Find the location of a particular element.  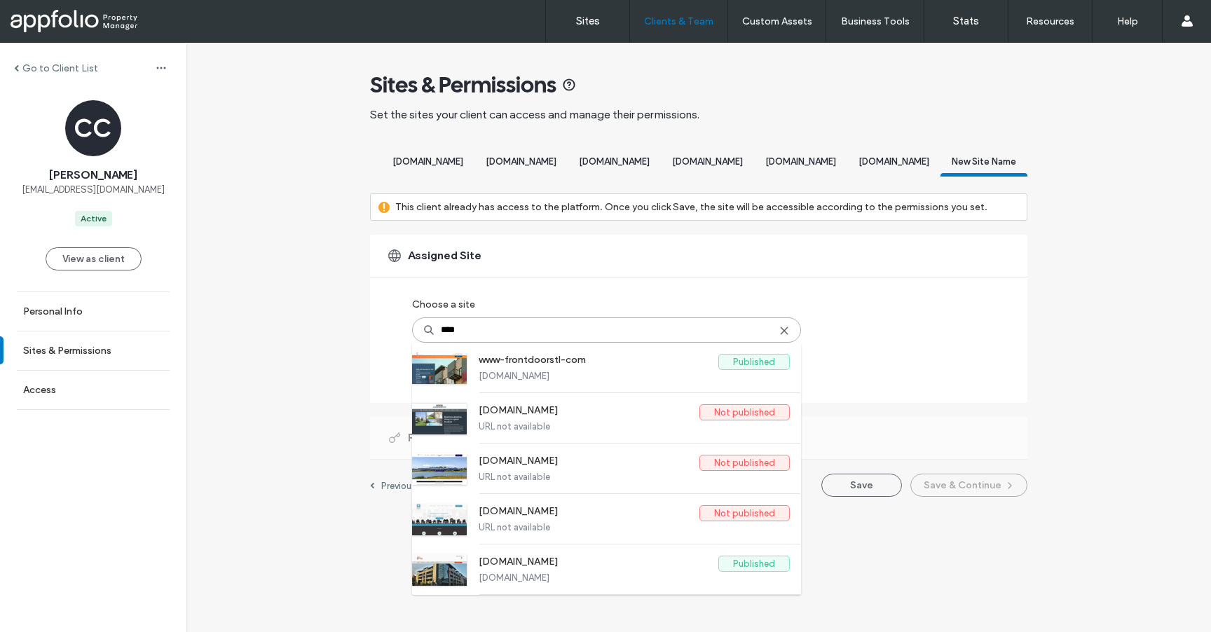

label: Business Tools is located at coordinates (875, 21).